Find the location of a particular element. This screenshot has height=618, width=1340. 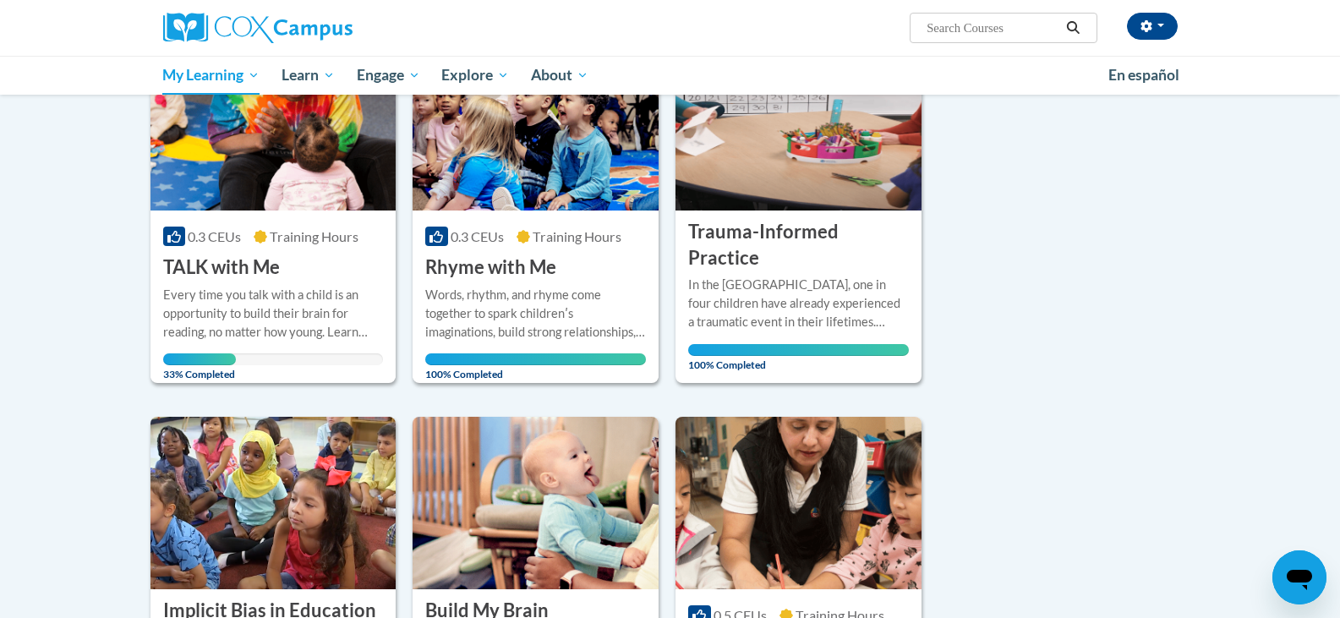

a: Cox Campus is located at coordinates (324, 28).